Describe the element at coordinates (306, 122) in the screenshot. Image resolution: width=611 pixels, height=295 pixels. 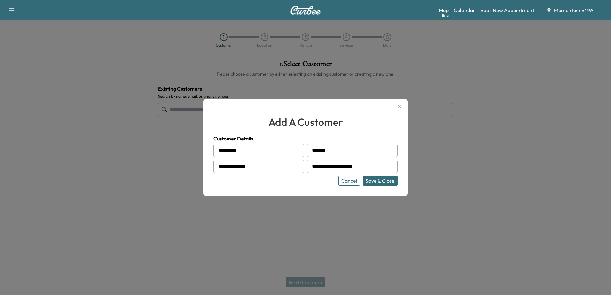
I see `h2: add a customer` at that location.